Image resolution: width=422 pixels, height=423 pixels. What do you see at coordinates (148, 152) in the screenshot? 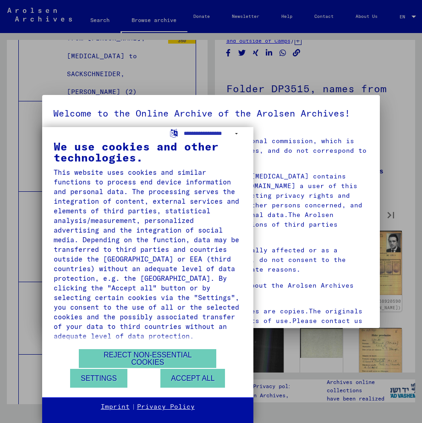
I see `div: We use cookies and other technologies.` at bounding box center [148, 152].